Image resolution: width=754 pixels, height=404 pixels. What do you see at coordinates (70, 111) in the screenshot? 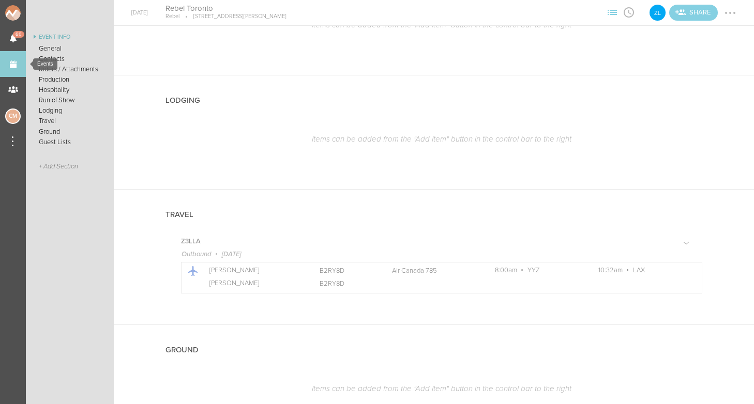
I see `a: Lodging` at bounding box center [70, 111].